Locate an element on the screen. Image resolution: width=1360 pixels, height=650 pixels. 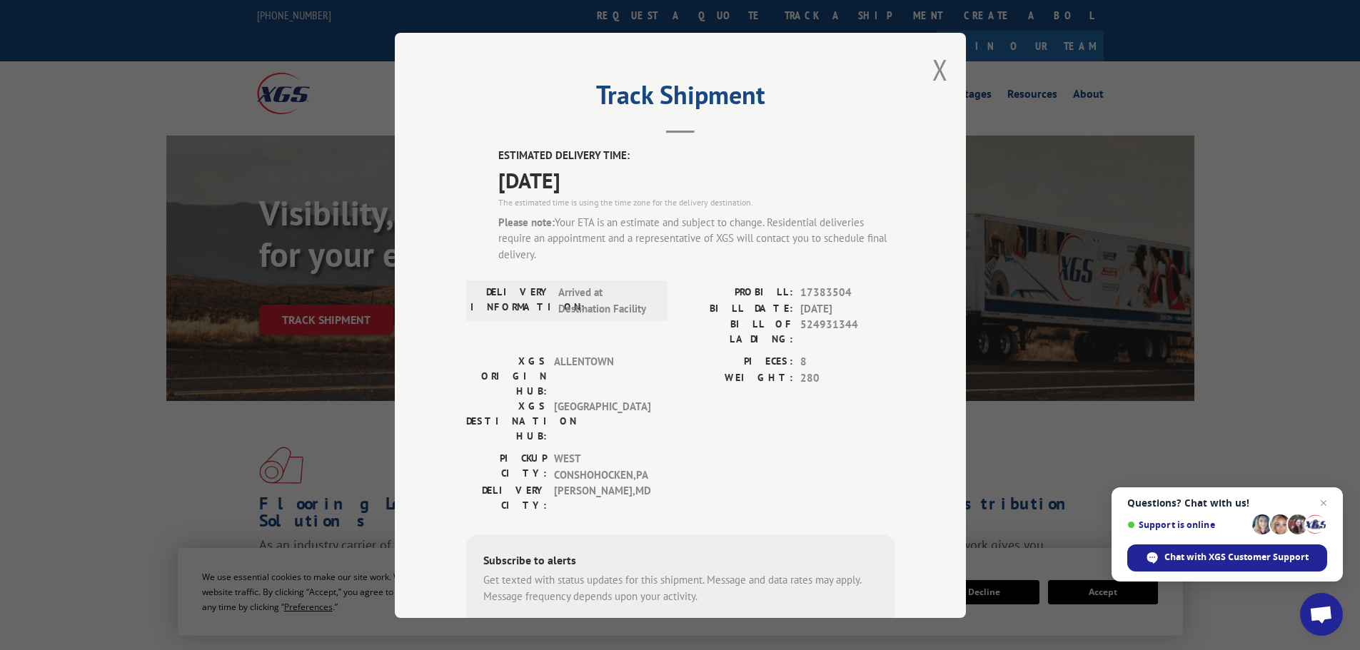
label: WEIGHT: is located at coordinates (737, 378).